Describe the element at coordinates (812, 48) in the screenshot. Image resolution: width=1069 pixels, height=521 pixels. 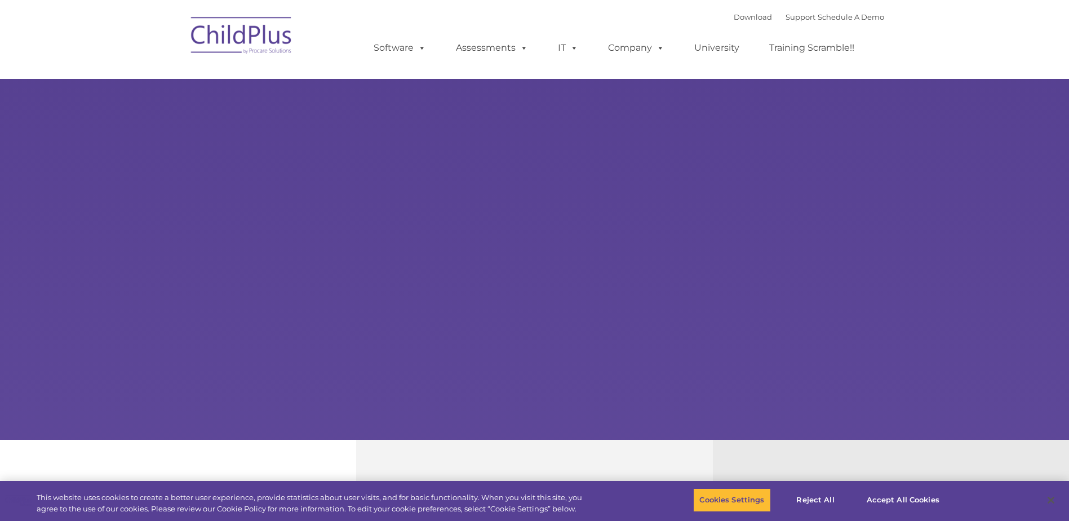
I see `a: Training Scramble!!` at that location.